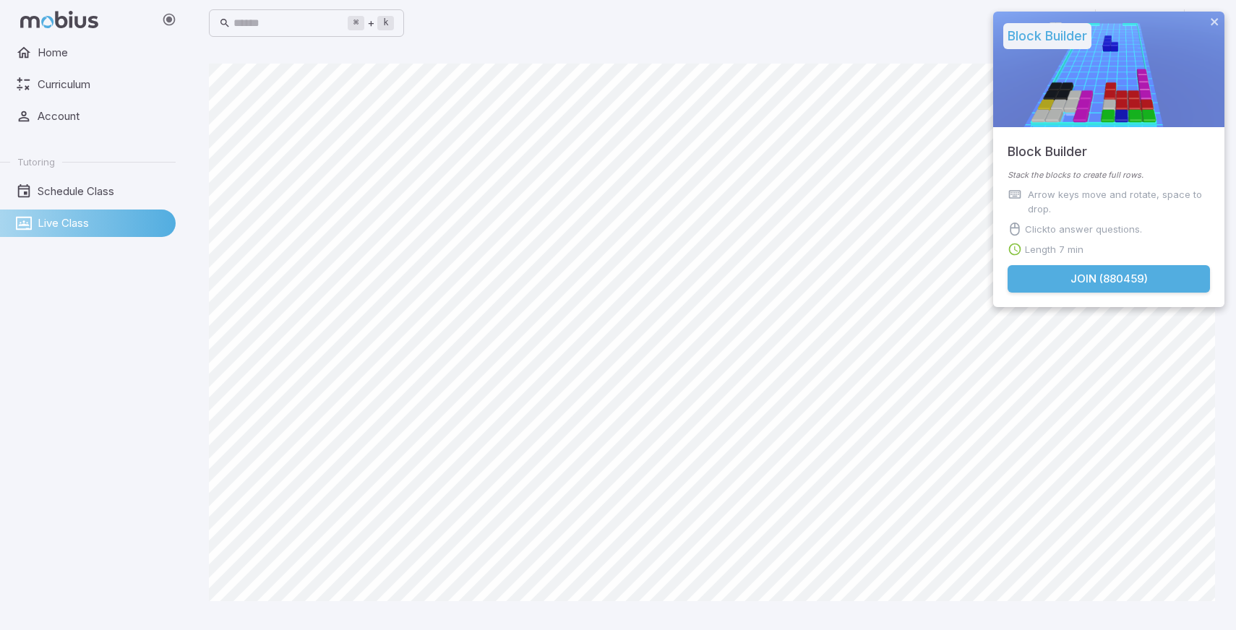 This screenshot has height=630, width=1236. I want to click on div: Join Activity, so click(1109, 159).